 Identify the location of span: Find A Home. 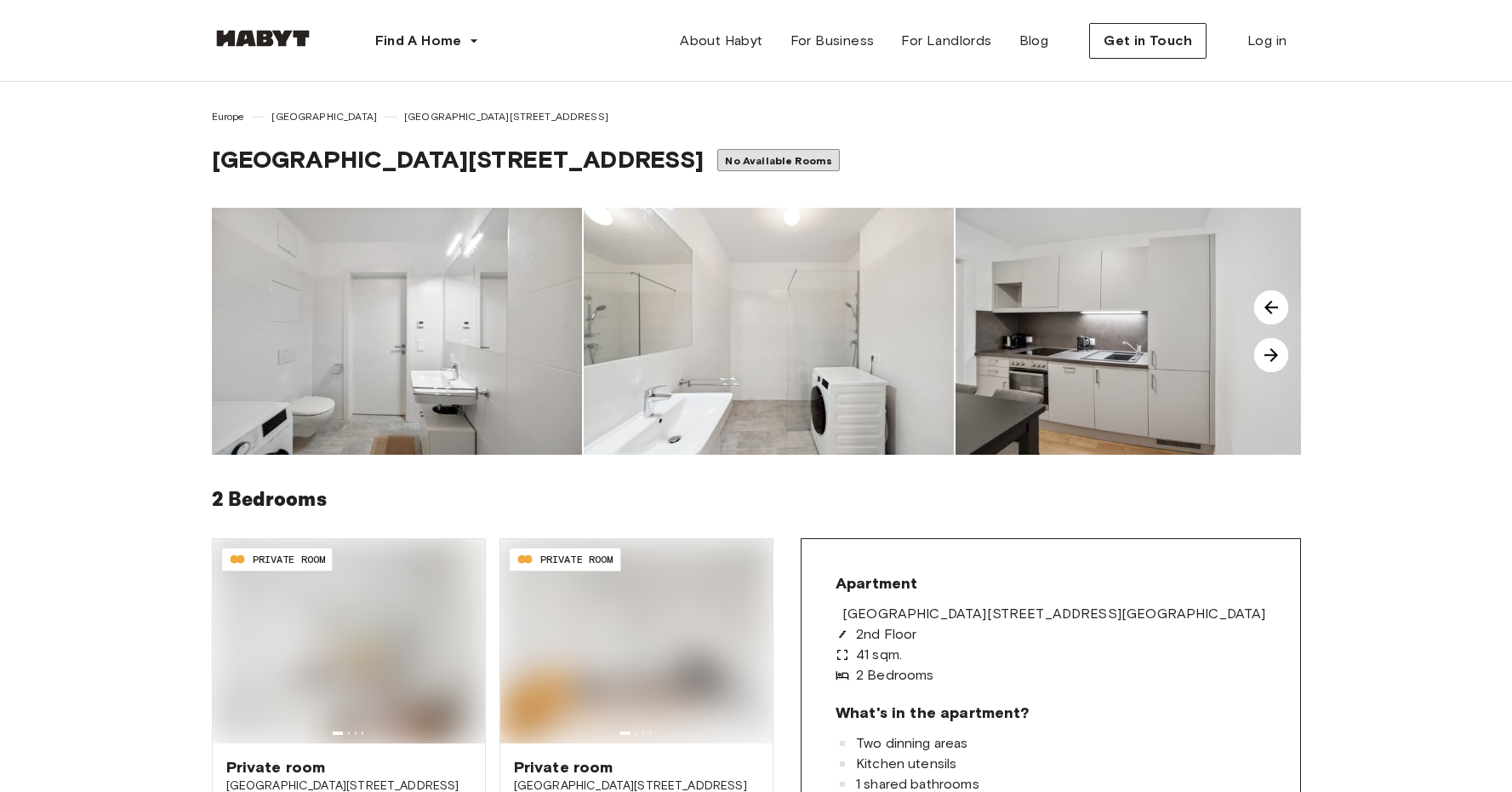
(419, 41).